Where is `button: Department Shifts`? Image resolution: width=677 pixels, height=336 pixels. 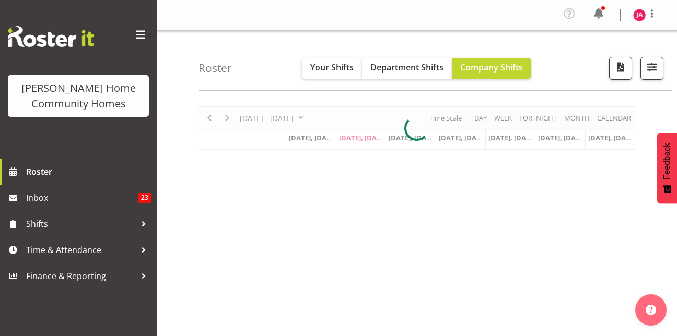 button: Department Shifts is located at coordinates (407, 68).